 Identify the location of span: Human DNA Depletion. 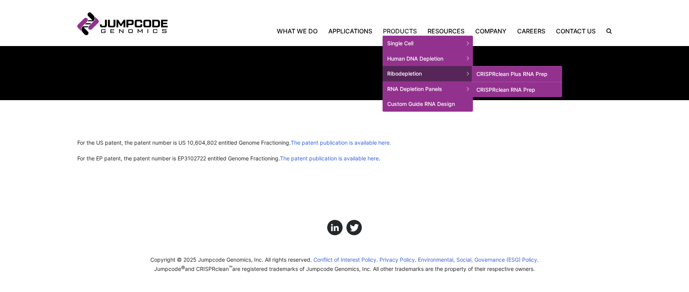
(427, 59).